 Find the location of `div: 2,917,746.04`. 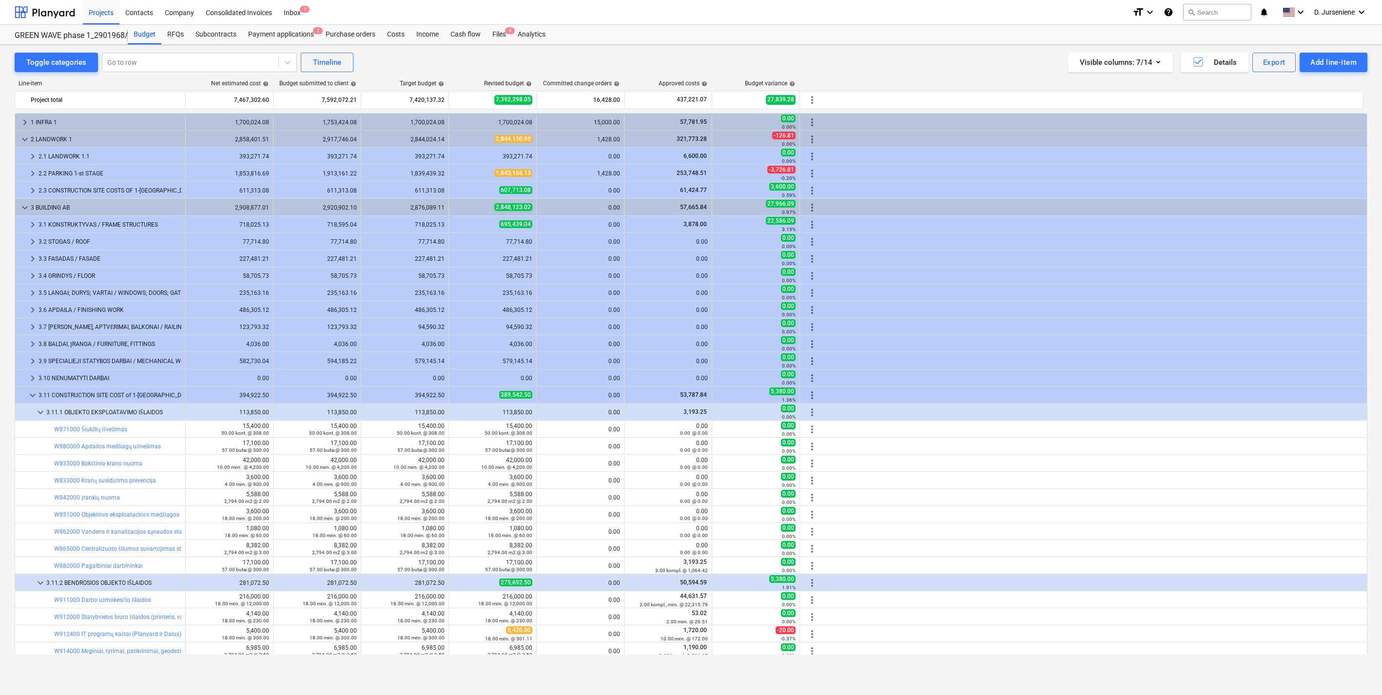

div: 2,917,746.04 is located at coordinates (317, 139).